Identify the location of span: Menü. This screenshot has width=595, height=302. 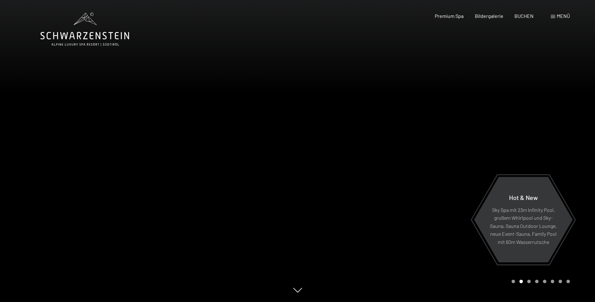
(563, 16).